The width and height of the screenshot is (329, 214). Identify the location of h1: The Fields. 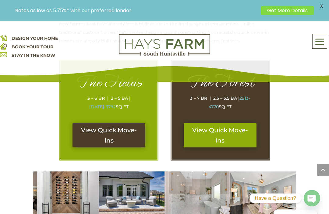
(109, 83).